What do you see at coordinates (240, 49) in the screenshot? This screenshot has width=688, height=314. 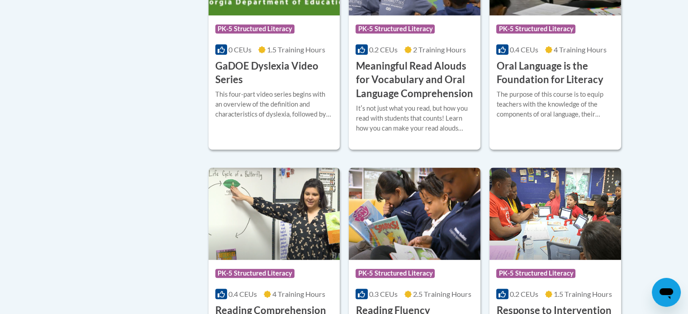 I see `span: 0 CEUs` at bounding box center [240, 49].